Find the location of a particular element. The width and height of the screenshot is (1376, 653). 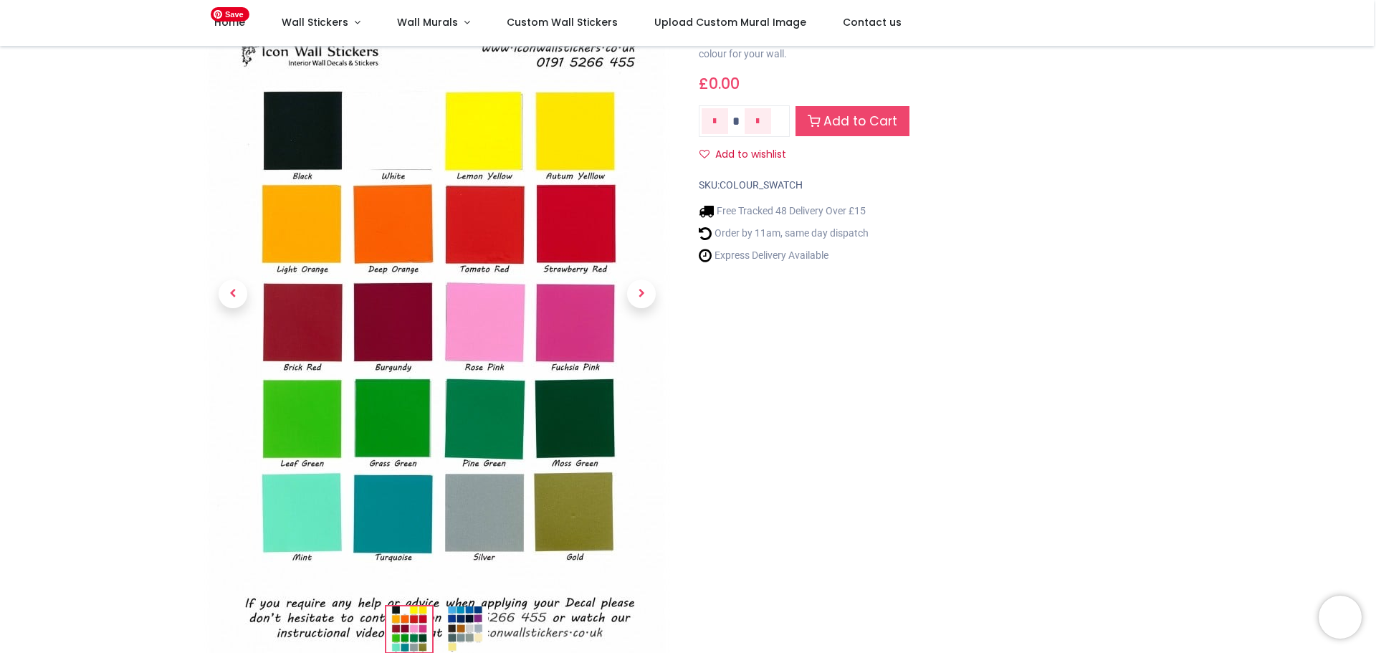

a: Previous is located at coordinates (233, 294).